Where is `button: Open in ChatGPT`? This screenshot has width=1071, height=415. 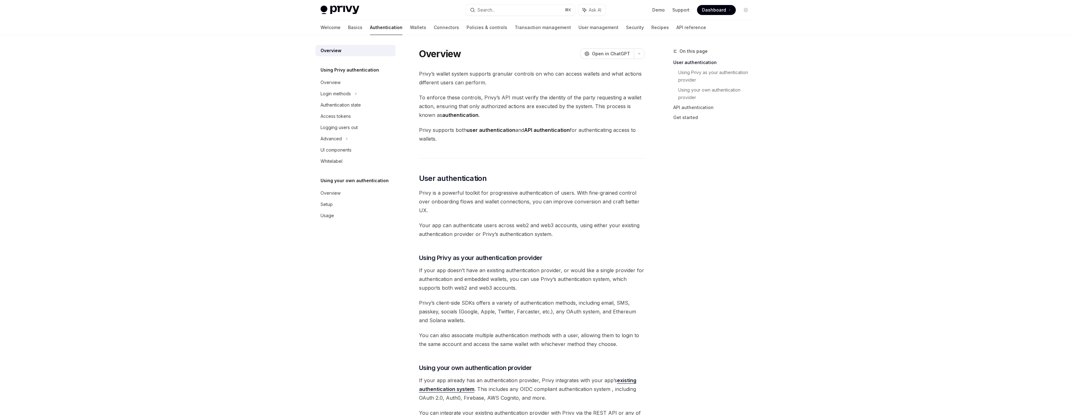
button: Open in ChatGPT is located at coordinates (607, 54).